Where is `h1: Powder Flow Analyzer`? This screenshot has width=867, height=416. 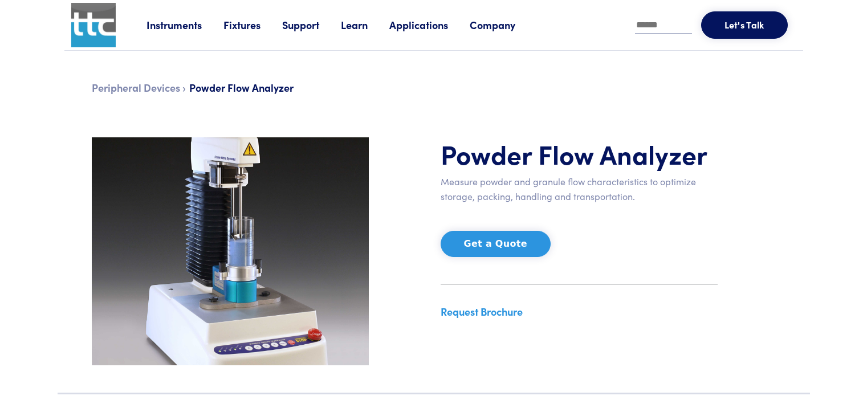
h1: Powder Flow Analyzer is located at coordinates (579, 154).